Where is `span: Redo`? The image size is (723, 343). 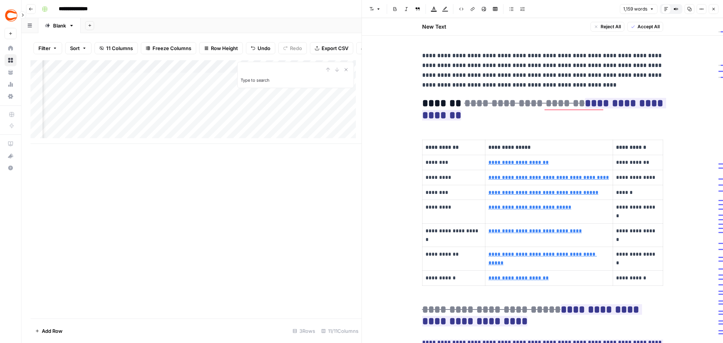 span: Redo is located at coordinates (296, 48).